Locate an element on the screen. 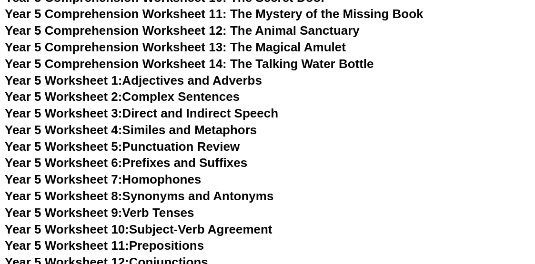 The width and height of the screenshot is (535, 264). div: Chat Widget is located at coordinates (456, 211).